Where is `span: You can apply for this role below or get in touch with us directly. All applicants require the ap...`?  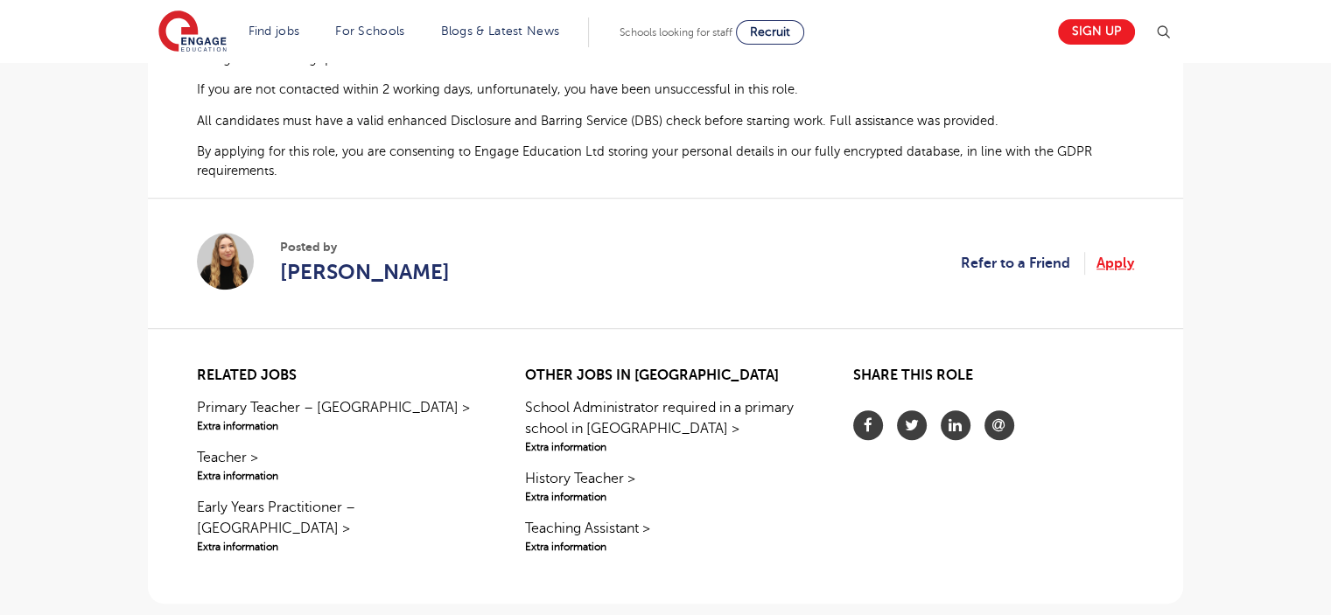 span: You can apply for this role below or get in touch with us directly. All applicants require the ap... is located at coordinates (641, 49).